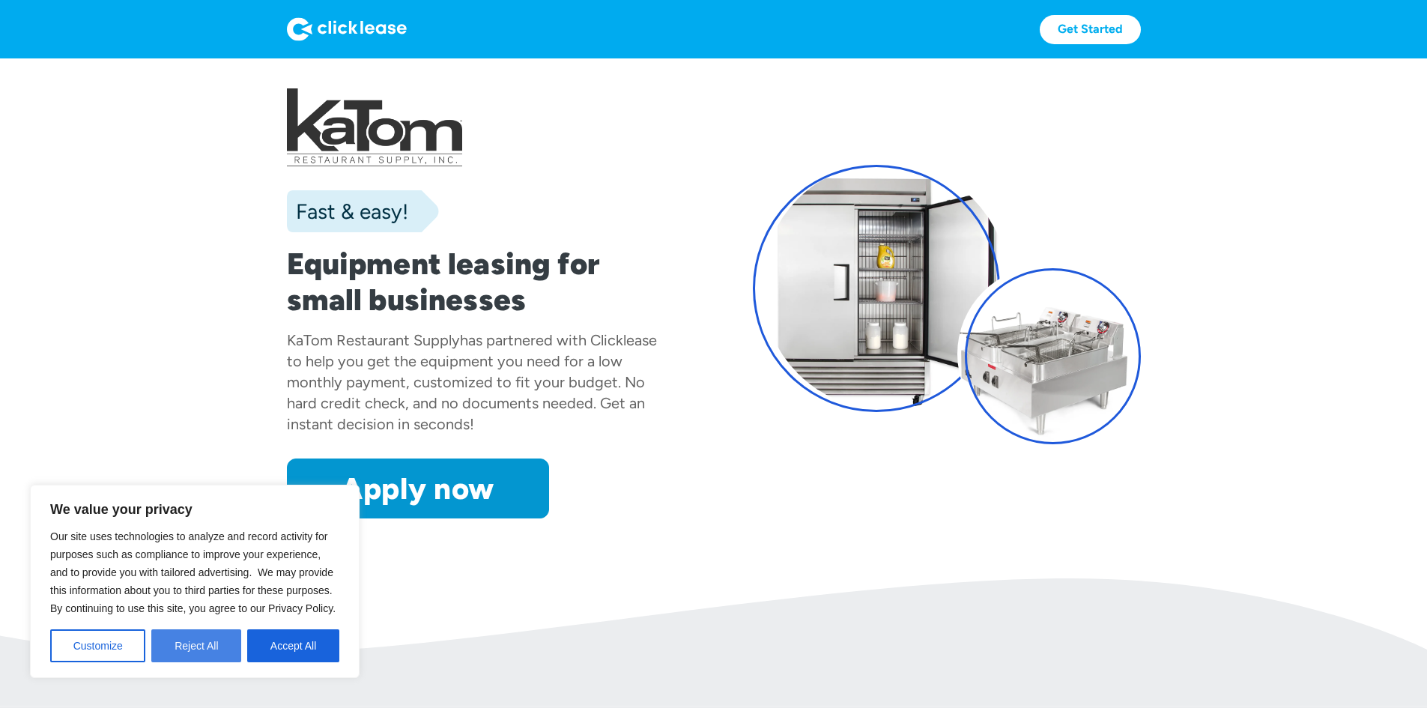  What do you see at coordinates (293, 646) in the screenshot?
I see `button: Accept All` at bounding box center [293, 646].